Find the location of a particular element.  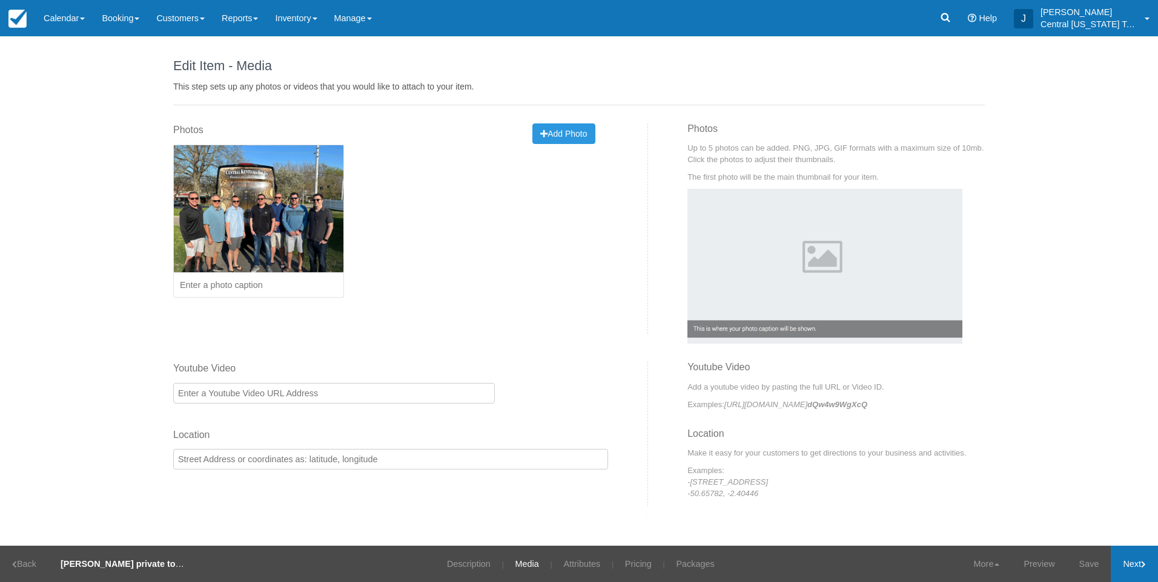

p: Up to 5 photos can be added. PNG, JPG, GIF formats with a maximum size of 10mb. Click the photos ... is located at coordinates (836, 154).